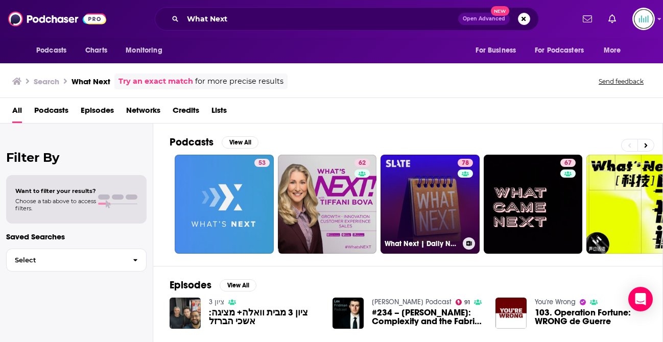  What do you see at coordinates (422, 244) in the screenshot?
I see `h3: What Next | Daily News and Analysis` at bounding box center [422, 244].